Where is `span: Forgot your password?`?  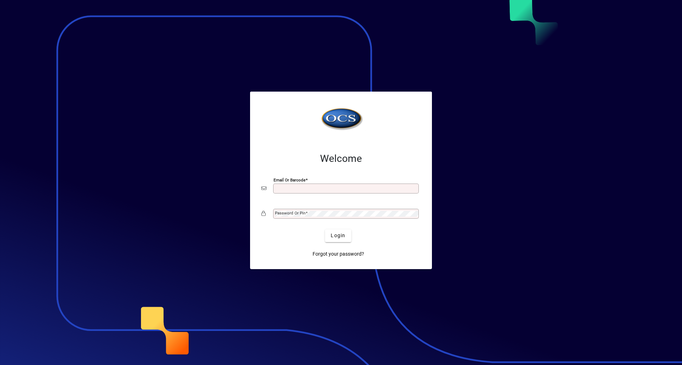 span: Forgot your password? is located at coordinates (338, 254).